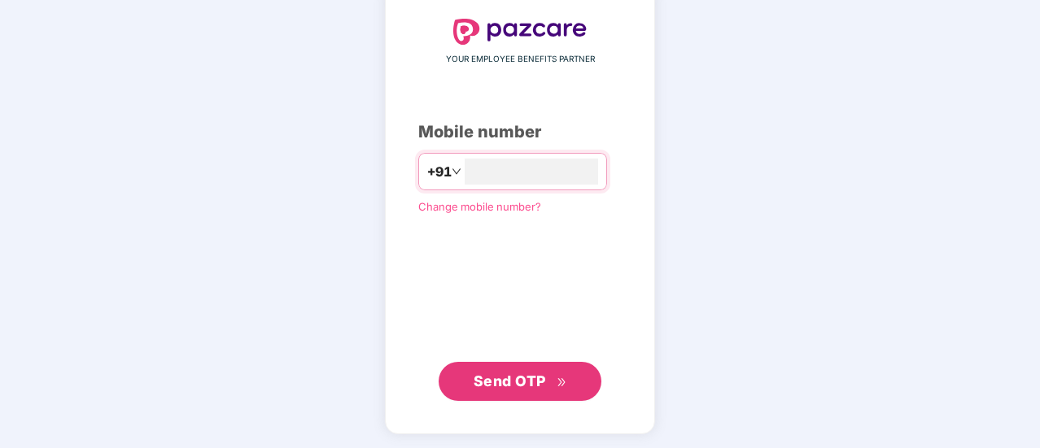 Image resolution: width=1040 pixels, height=448 pixels. What do you see at coordinates (439, 172) in the screenshot?
I see `span: +91` at bounding box center [439, 172].